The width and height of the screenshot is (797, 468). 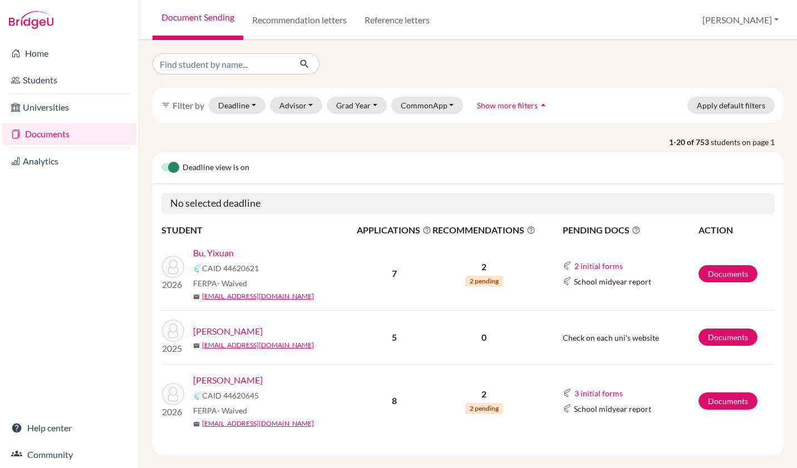 What do you see at coordinates (230, 268) in the screenshot?
I see `span: CAID 44620621` at bounding box center [230, 268].